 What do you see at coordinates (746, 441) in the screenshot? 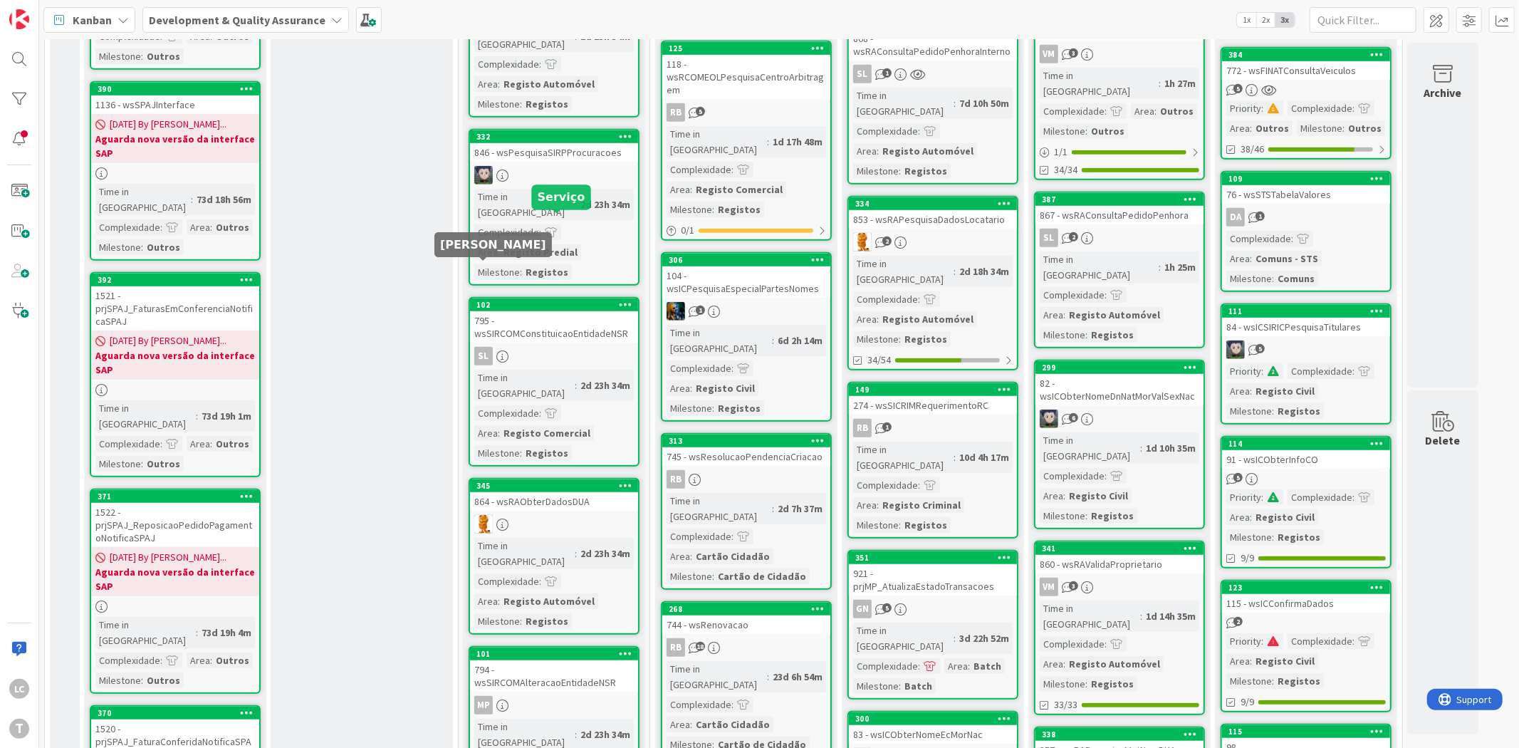
I see `div: 313` at bounding box center [746, 441].